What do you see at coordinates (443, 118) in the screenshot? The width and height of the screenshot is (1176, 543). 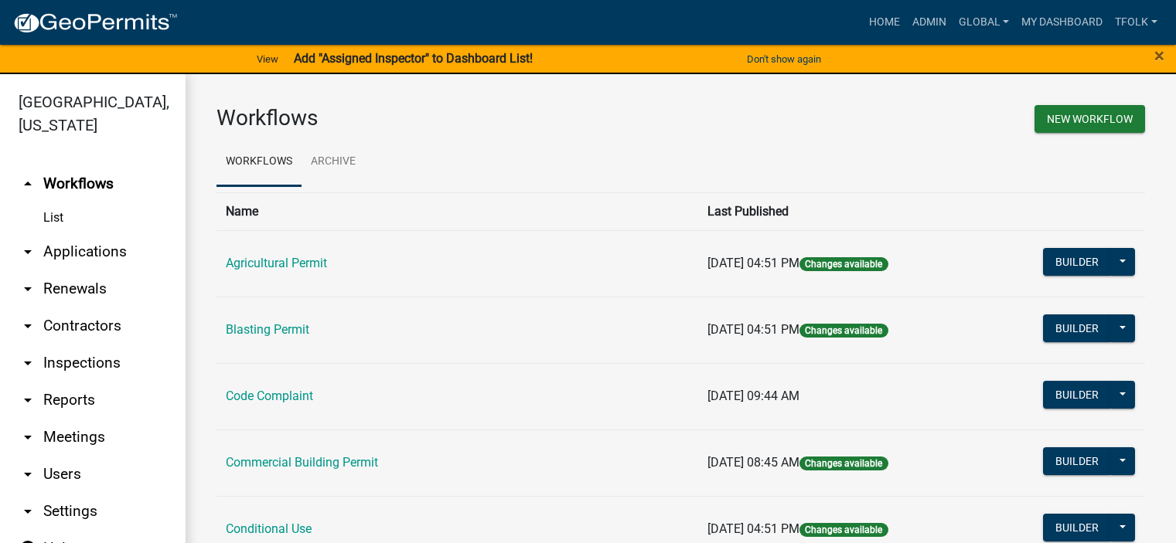 I see `h3: Workflows` at bounding box center [443, 118].